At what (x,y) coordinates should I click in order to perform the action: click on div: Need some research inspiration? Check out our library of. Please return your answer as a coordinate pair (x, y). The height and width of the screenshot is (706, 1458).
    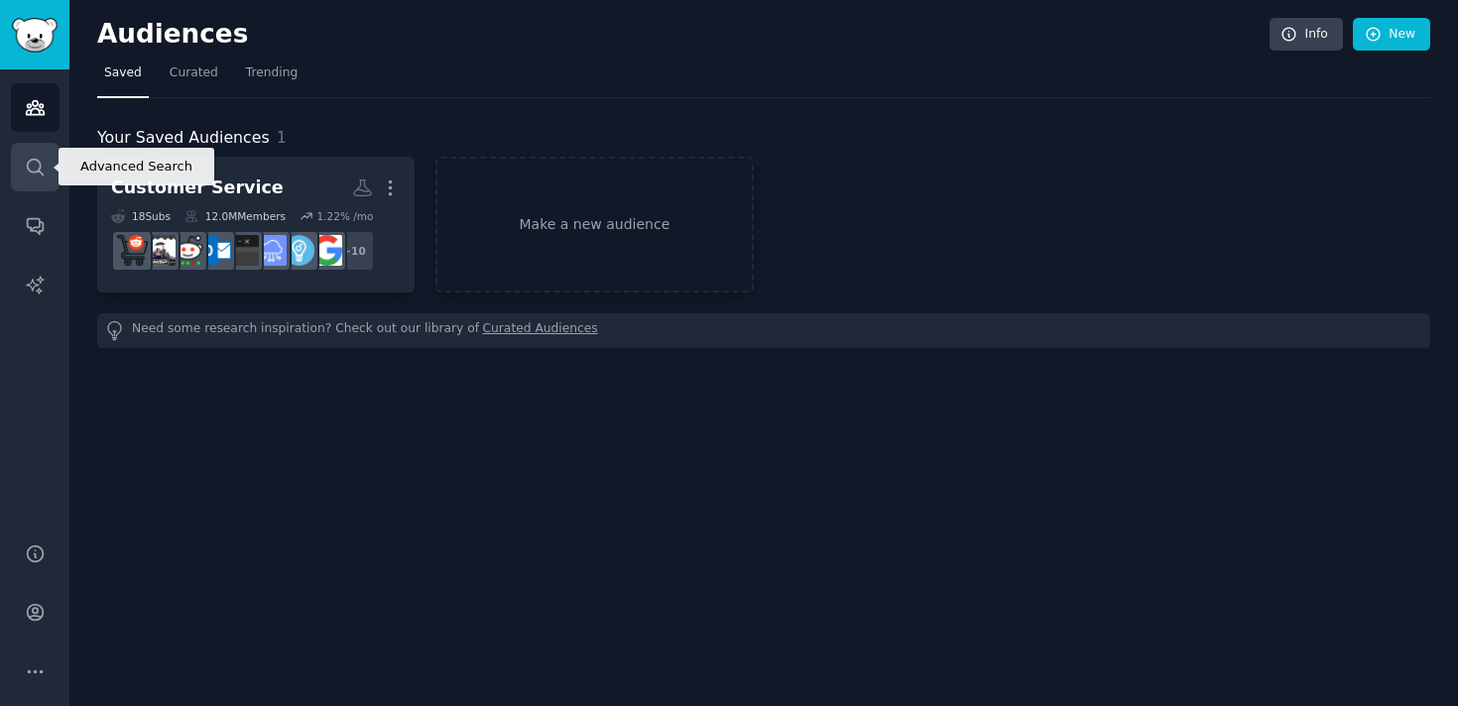
    Looking at the image, I should click on (764, 330).